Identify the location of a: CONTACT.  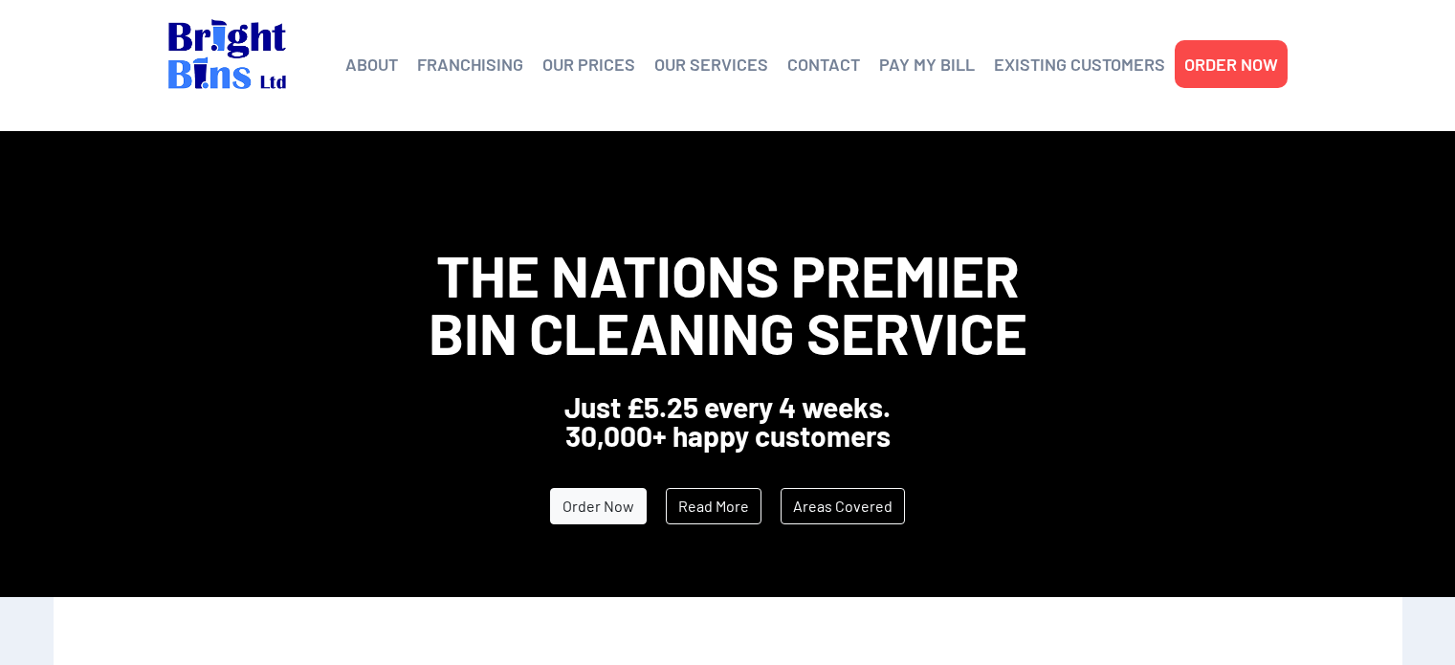
(824, 64).